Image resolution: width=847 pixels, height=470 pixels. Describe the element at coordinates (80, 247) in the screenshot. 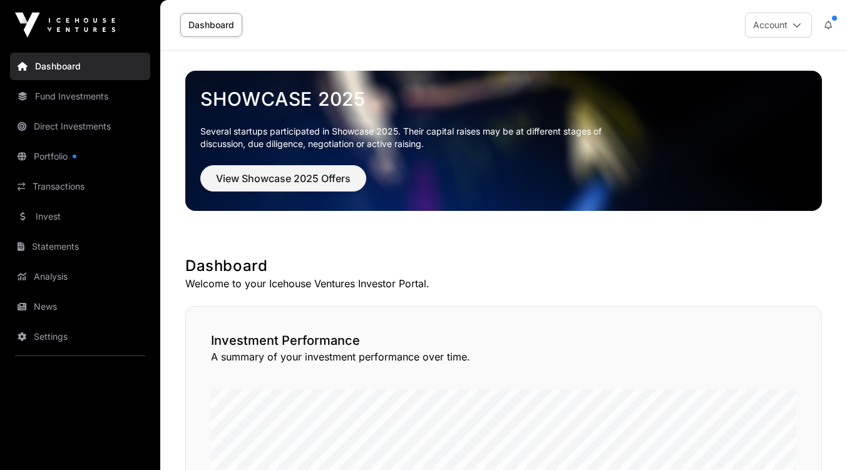

I see `a: Statements` at that location.